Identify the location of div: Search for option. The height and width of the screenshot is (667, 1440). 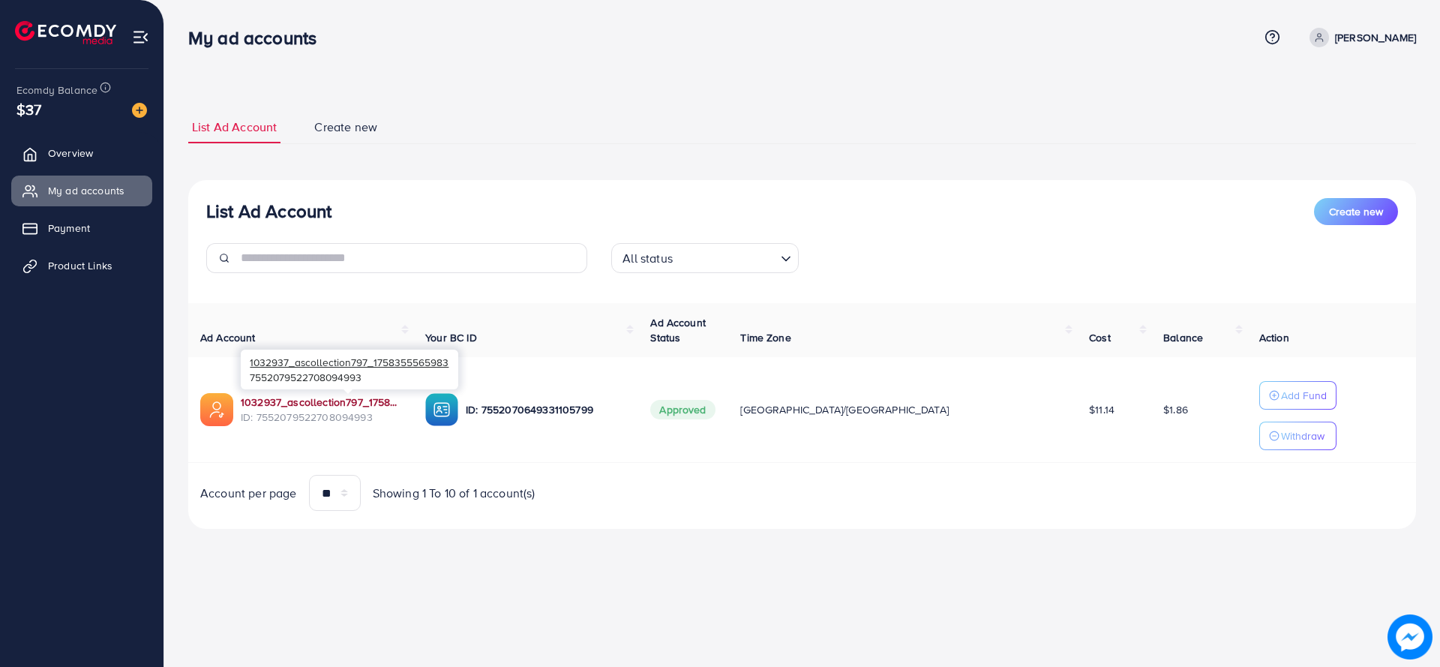
(705, 258).